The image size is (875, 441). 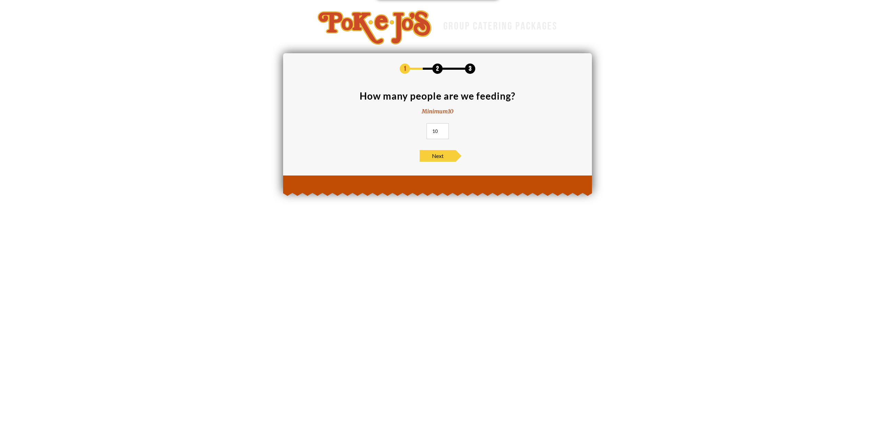 I want to click on div: How many people are we feeding?, so click(x=437, y=96).